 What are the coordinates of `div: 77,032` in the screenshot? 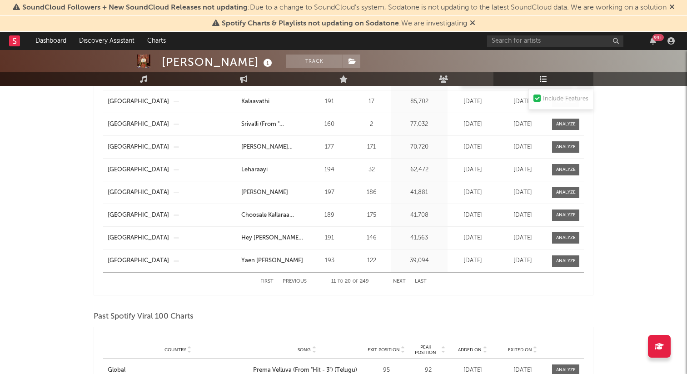 It's located at (419, 124).